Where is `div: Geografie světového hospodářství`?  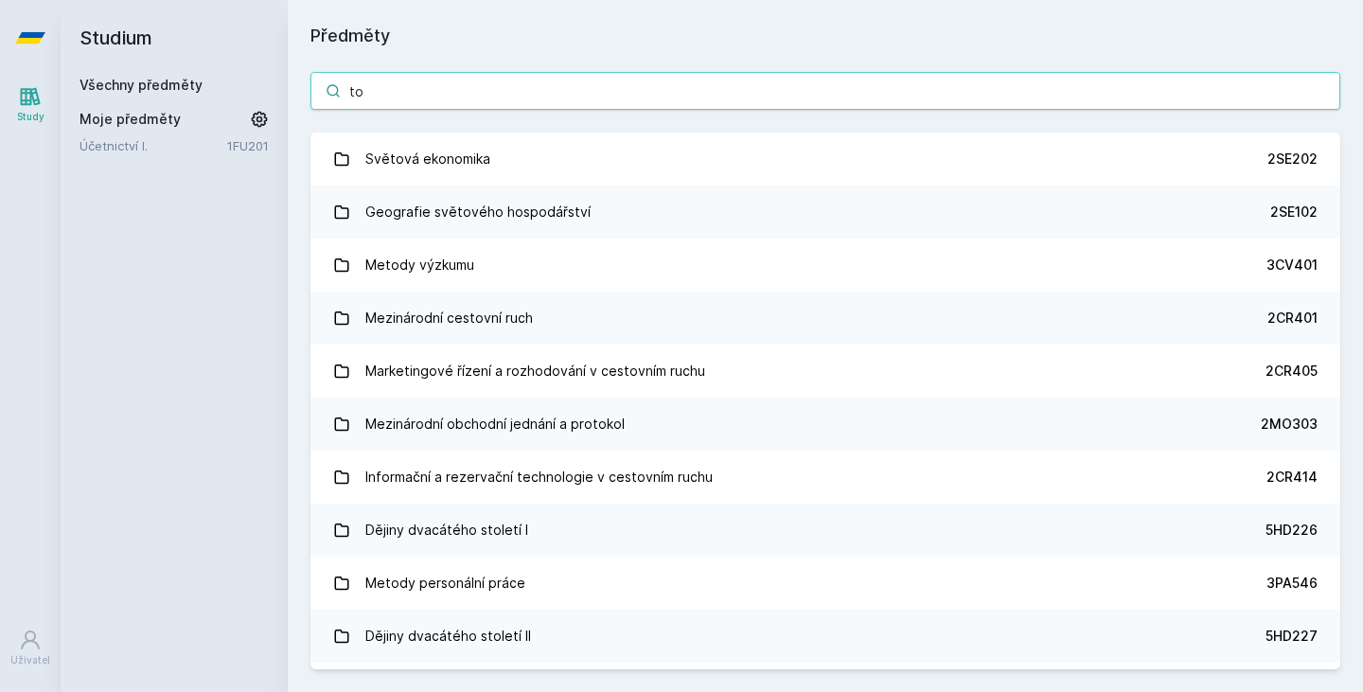 div: Geografie světového hospodářství is located at coordinates (478, 212).